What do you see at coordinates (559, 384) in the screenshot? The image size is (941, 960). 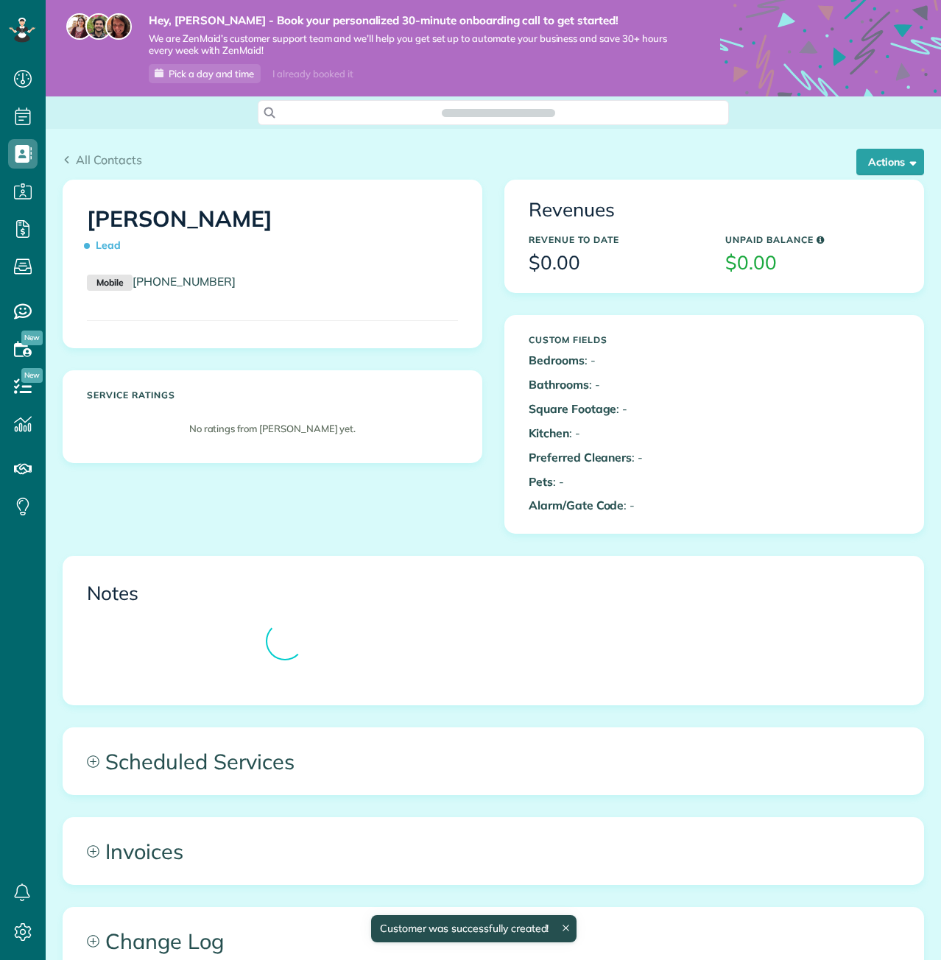 I see `b: Bathrooms` at bounding box center [559, 384].